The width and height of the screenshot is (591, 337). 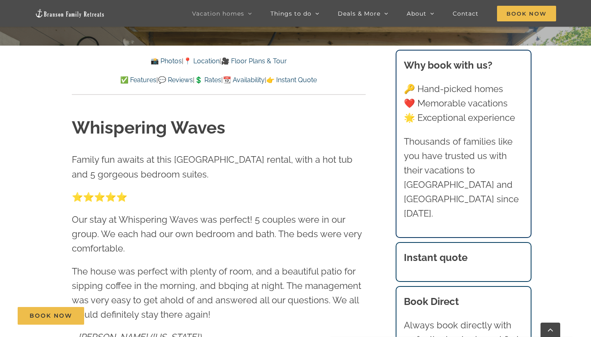 What do you see at coordinates (359, 14) in the screenshot?
I see `span: Deals & More` at bounding box center [359, 14].